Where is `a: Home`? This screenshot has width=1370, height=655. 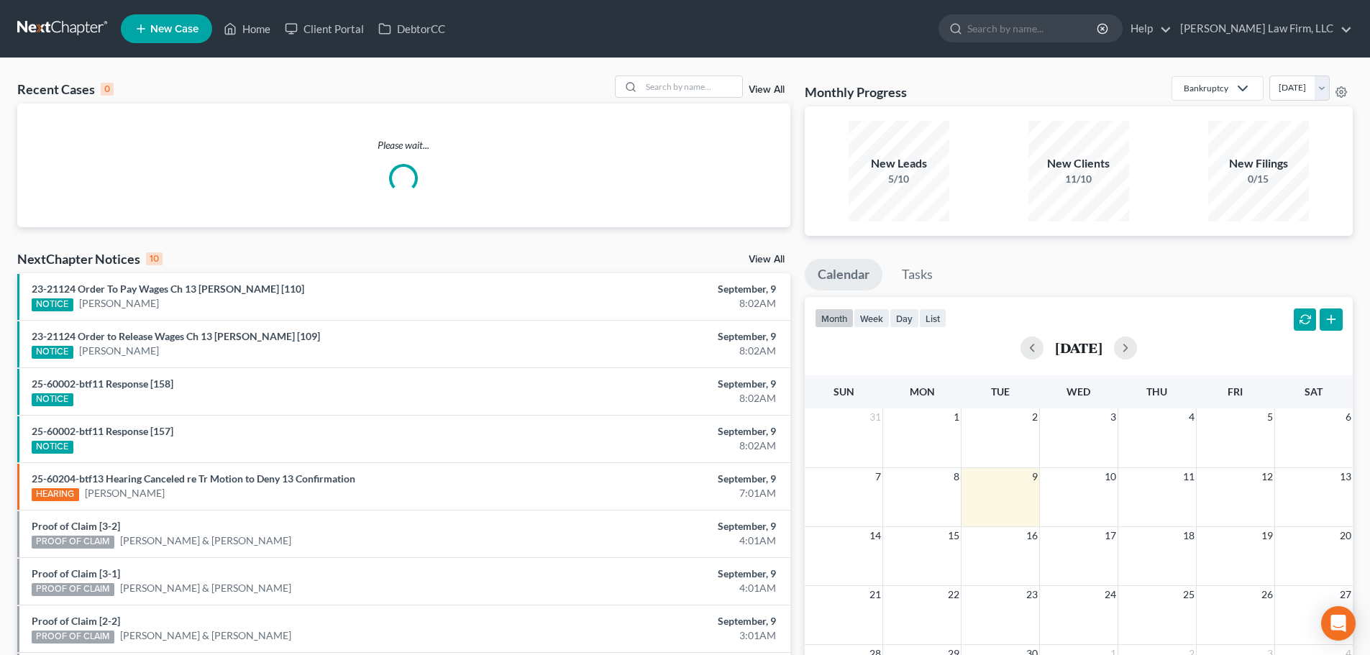 a: Home is located at coordinates (247, 29).